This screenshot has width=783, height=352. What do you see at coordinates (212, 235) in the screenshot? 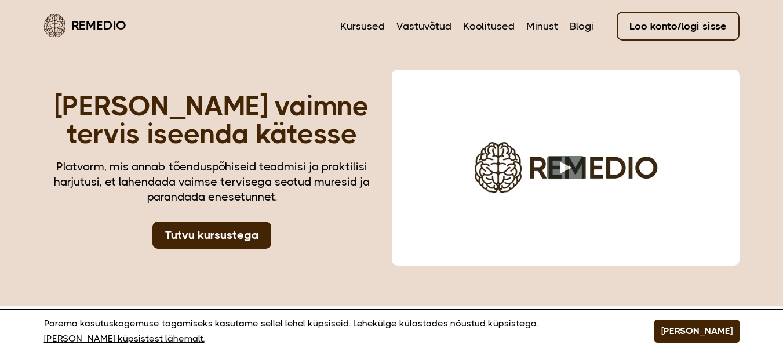
I see `a: Tutvu kursustega` at bounding box center [212, 235].